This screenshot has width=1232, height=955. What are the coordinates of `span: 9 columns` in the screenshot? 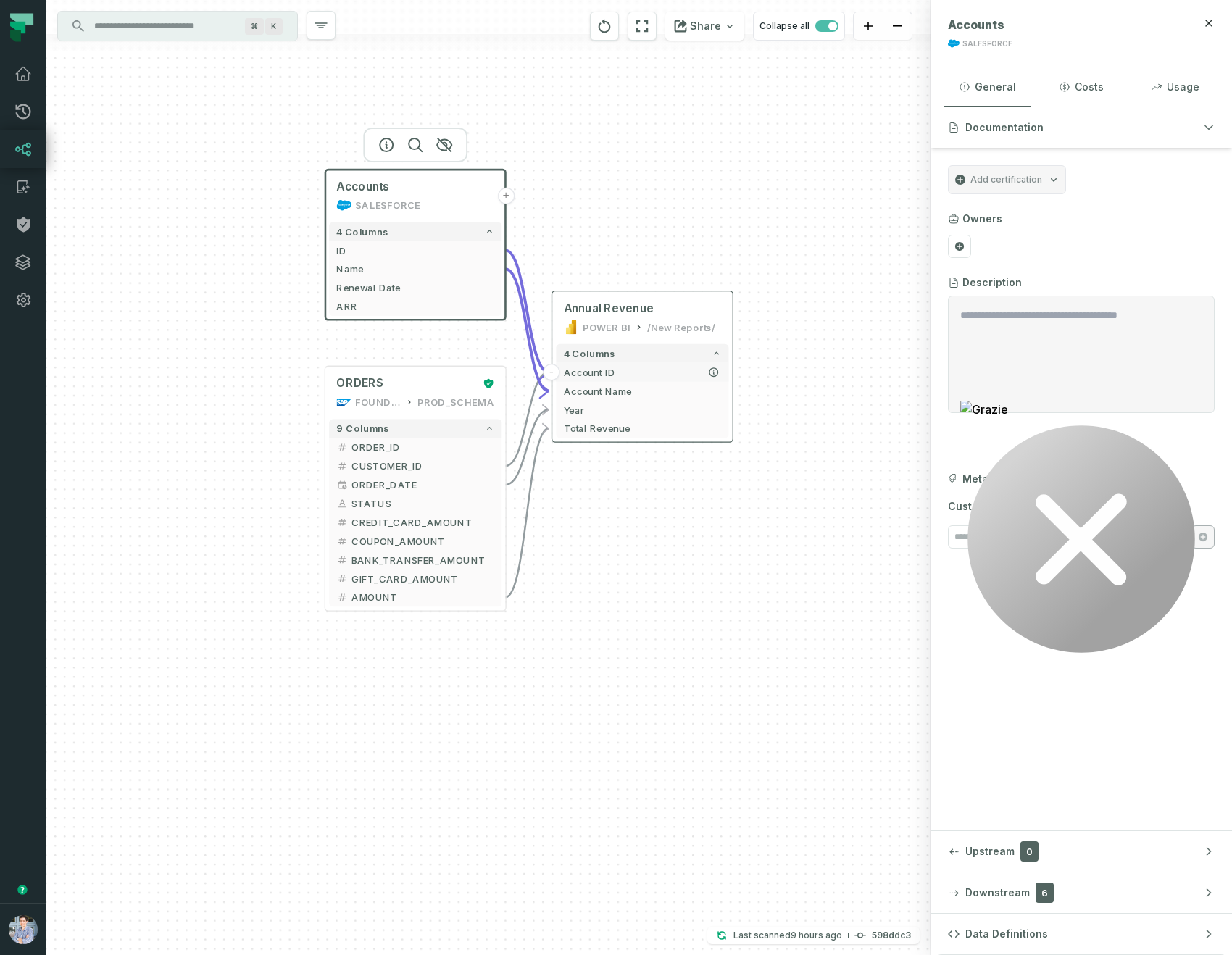 It's located at (363, 429).